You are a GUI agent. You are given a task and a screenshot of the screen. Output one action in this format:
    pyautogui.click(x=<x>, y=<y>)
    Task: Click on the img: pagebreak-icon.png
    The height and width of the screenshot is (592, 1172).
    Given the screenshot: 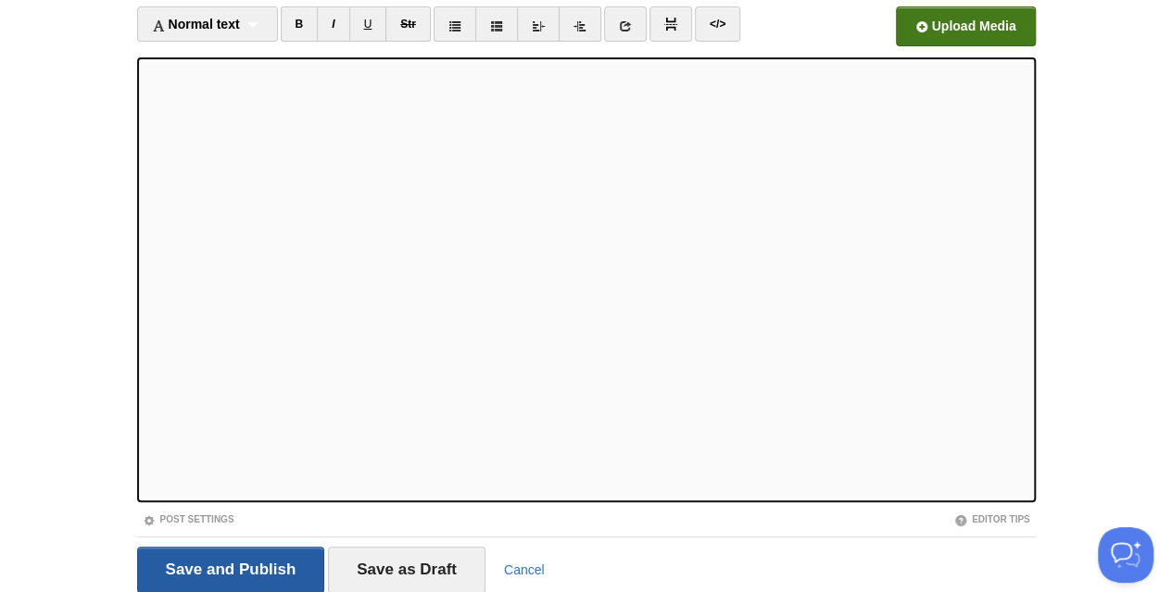 What is the action you would take?
    pyautogui.click(x=671, y=24)
    